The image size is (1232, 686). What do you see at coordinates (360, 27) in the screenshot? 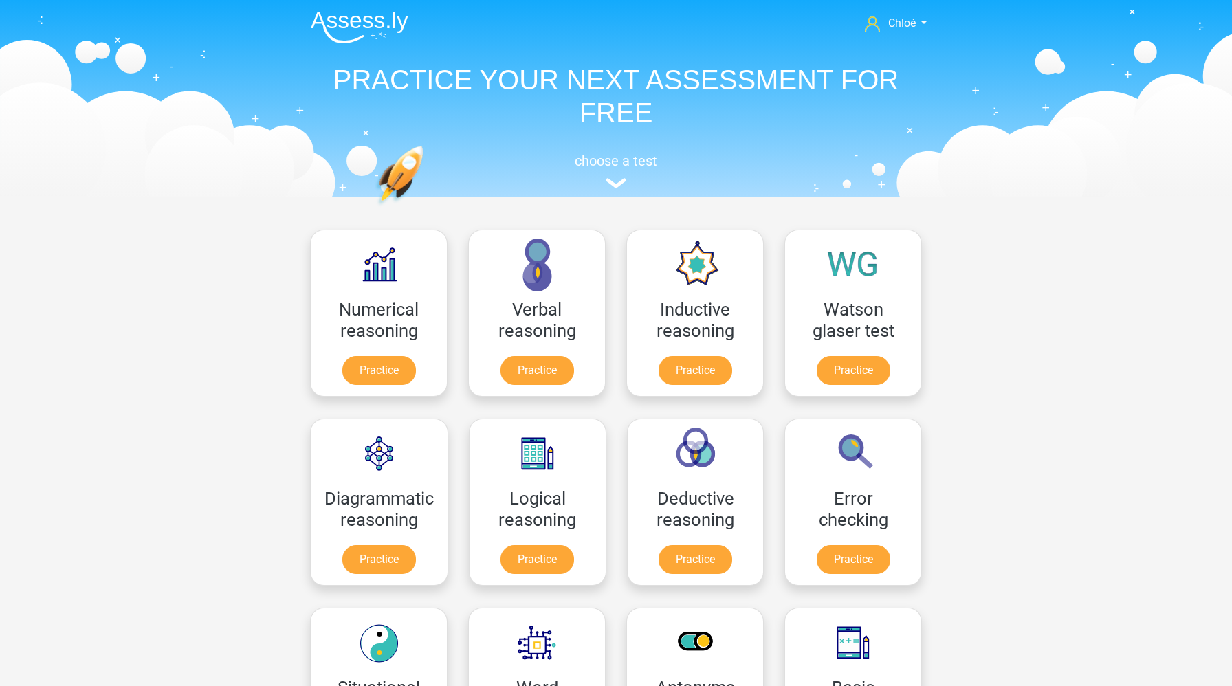
I see `img: Assessly` at bounding box center [360, 27].